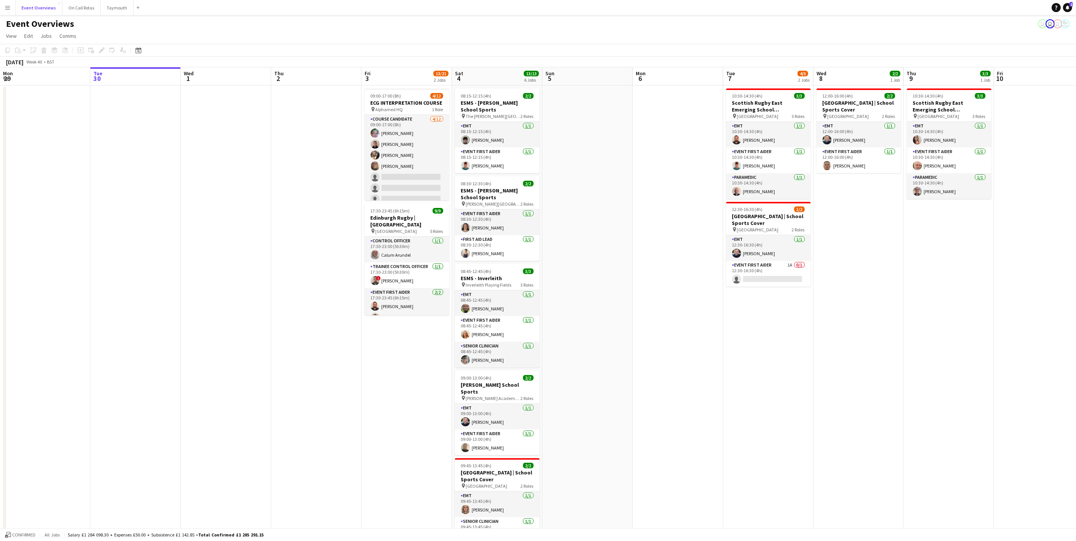 The image size is (1076, 541). Describe the element at coordinates (979, 116) in the screenshot. I see `span: 3 Roles` at that location.